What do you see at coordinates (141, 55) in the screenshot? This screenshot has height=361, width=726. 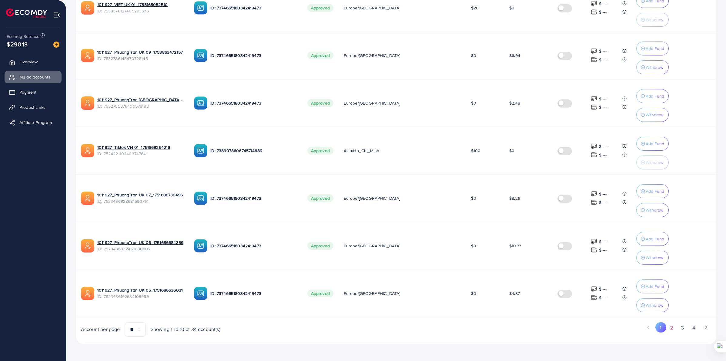 I see `div: <span class='underline'>1011927_PhuongTran UK 09_1753863472157</span></br>7532786145470726145` at bounding box center [141, 55].